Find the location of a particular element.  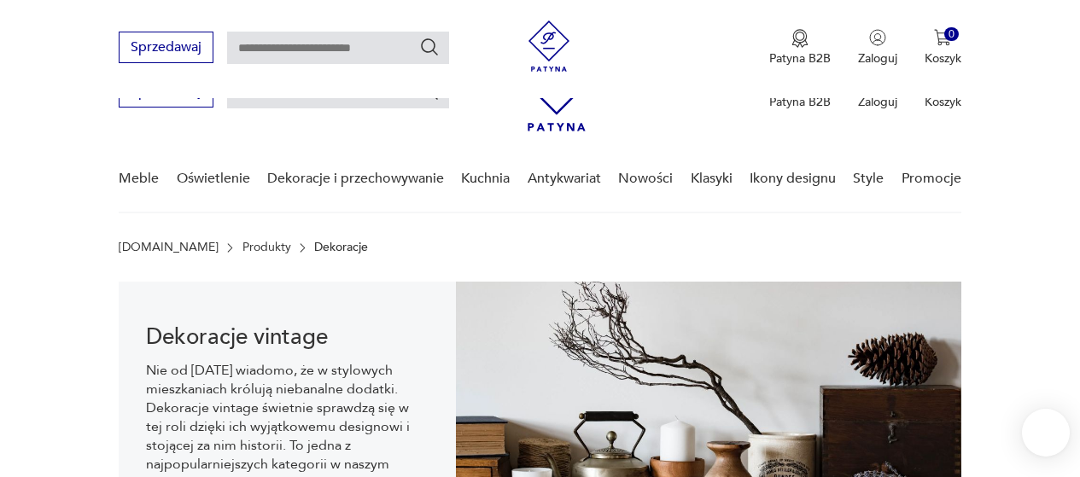

p: Dekoracje is located at coordinates (341, 248).